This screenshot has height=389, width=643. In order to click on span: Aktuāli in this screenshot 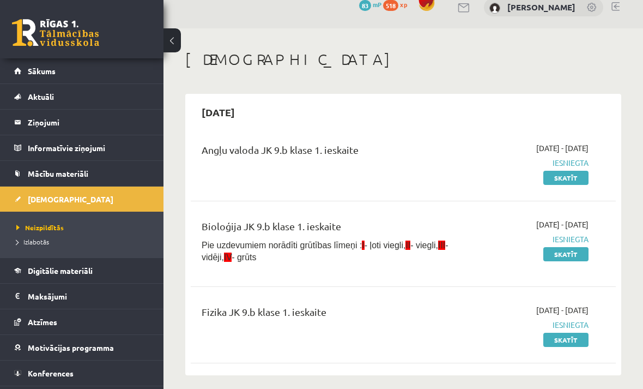, I will do `click(41, 96)`.